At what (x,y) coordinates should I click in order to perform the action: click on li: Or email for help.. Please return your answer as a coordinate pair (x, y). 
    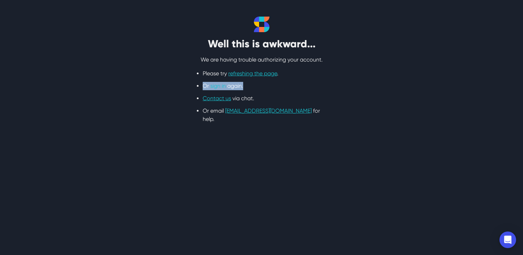
    Looking at the image, I should click on (262, 115).